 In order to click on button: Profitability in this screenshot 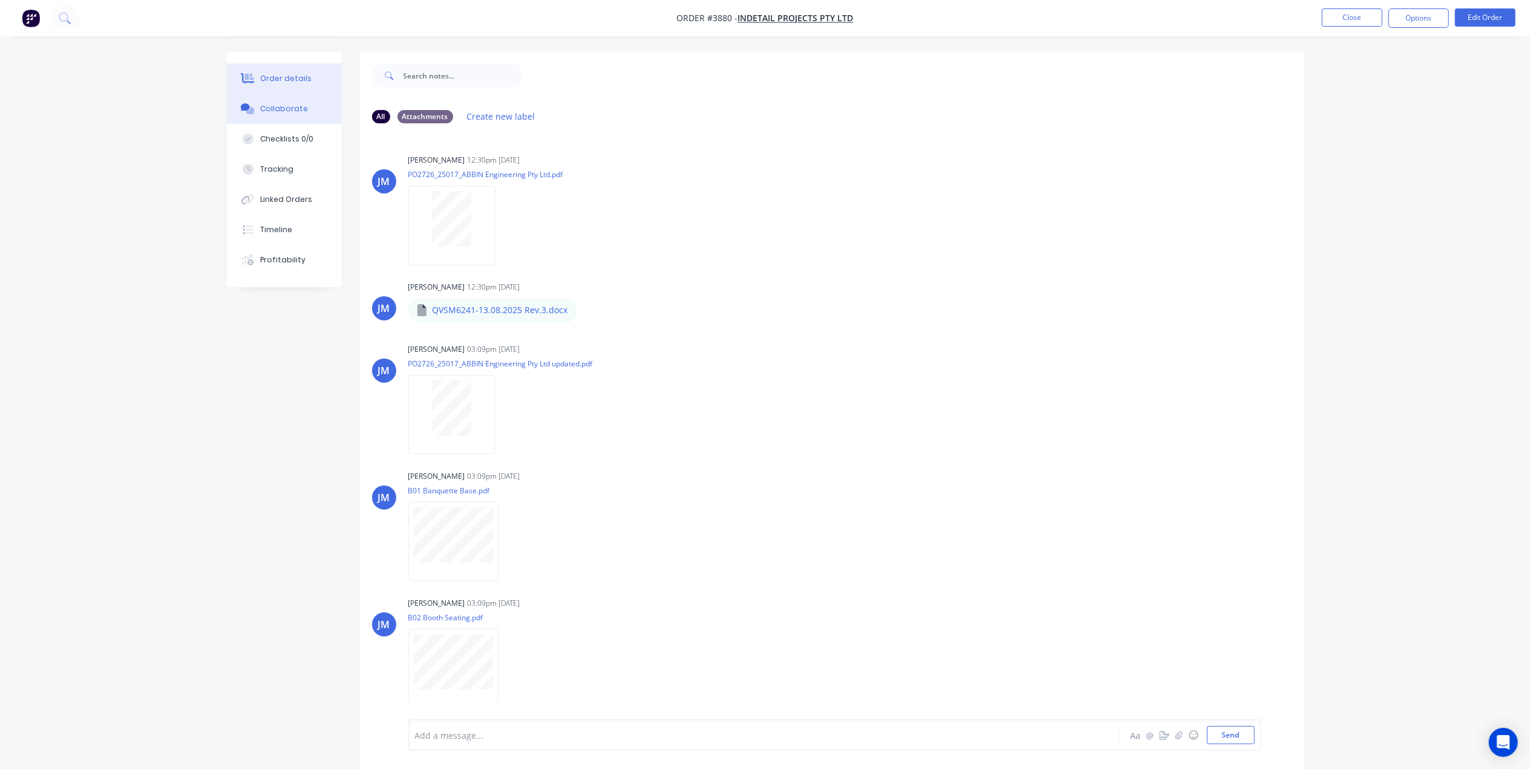, I will do `click(284, 260)`.